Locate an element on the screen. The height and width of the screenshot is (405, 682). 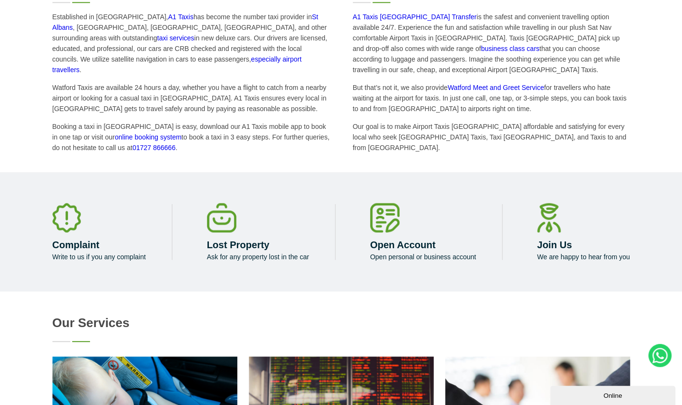
p: Open personal or business account is located at coordinates (423, 257).